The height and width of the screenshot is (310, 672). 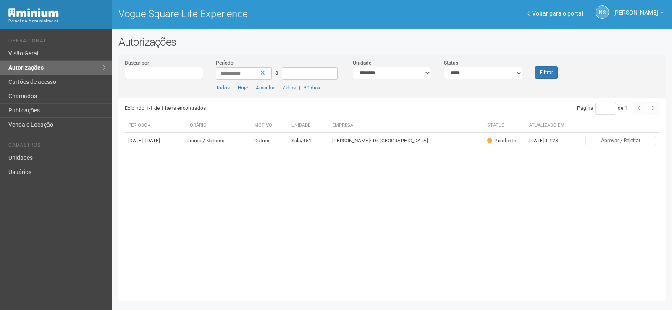 What do you see at coordinates (154, 126) in the screenshot?
I see `th: Período` at bounding box center [154, 126].